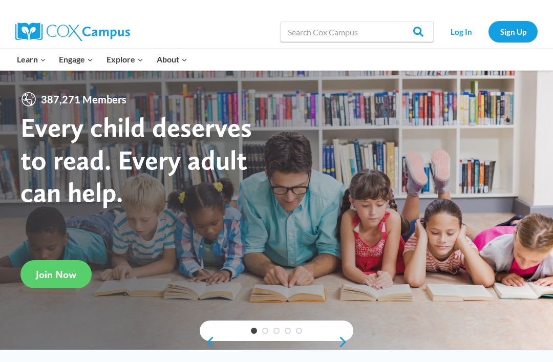 This screenshot has width=553, height=362. What do you see at coordinates (172, 59) in the screenshot?
I see `span: About` at bounding box center [172, 59].